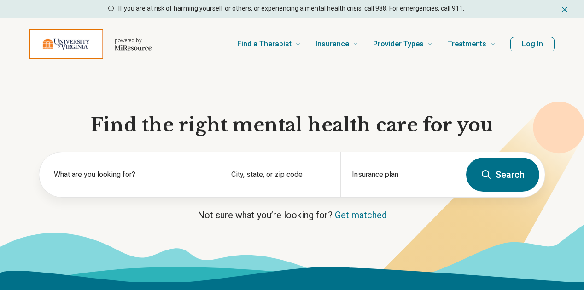  I want to click on a: Insurance, so click(336, 44).